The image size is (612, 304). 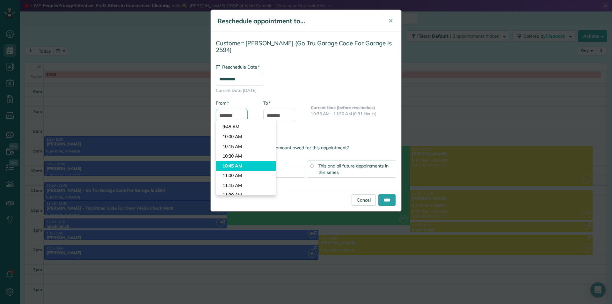 What do you see at coordinates (246, 136) in the screenshot?
I see `li: 10:00 AM` at bounding box center [246, 136].